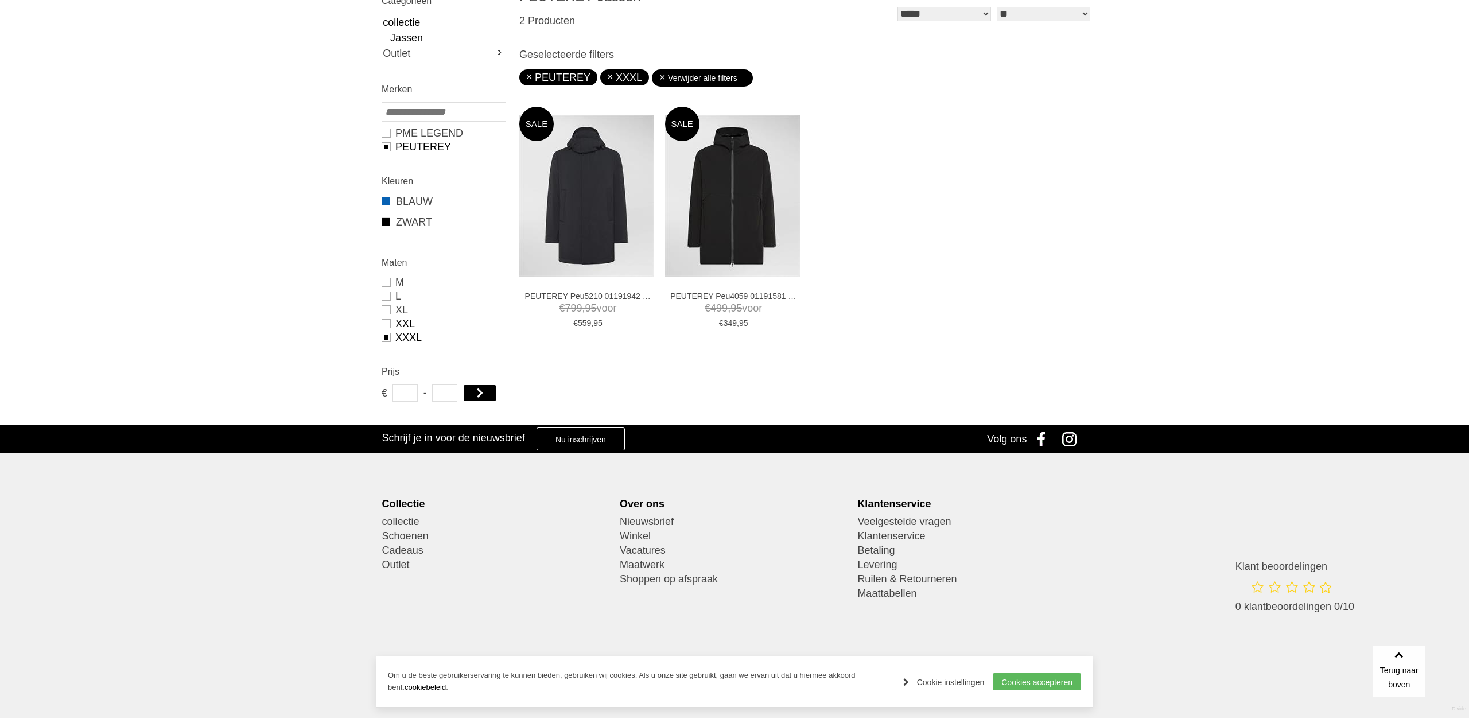 The image size is (1469, 719). Describe the element at coordinates (972, 522) in the screenshot. I see `a: Veelgestelde vragen` at that location.